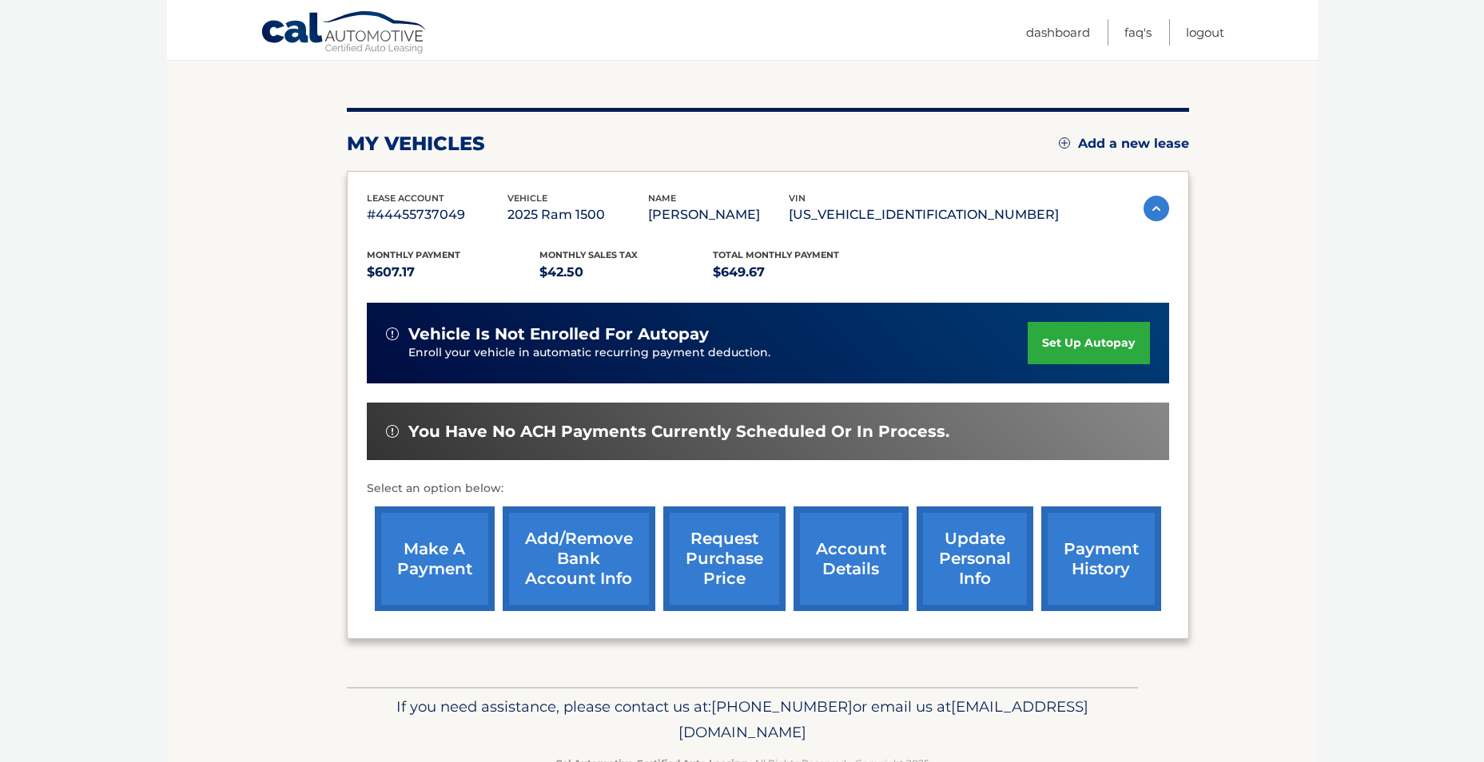 This screenshot has height=762, width=1484. I want to click on a: Logout, so click(1205, 32).